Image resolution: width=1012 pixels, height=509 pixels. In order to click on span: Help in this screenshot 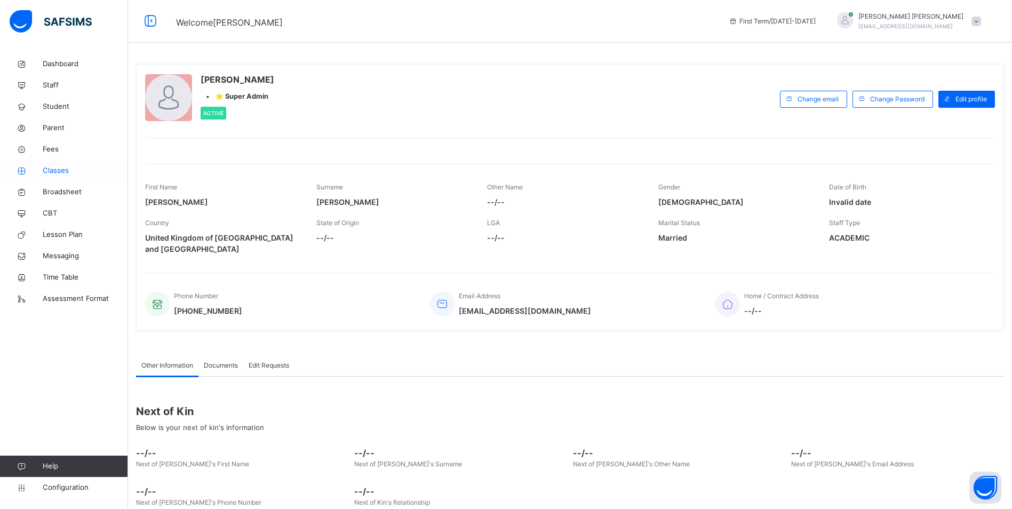, I will do `click(85, 466)`.